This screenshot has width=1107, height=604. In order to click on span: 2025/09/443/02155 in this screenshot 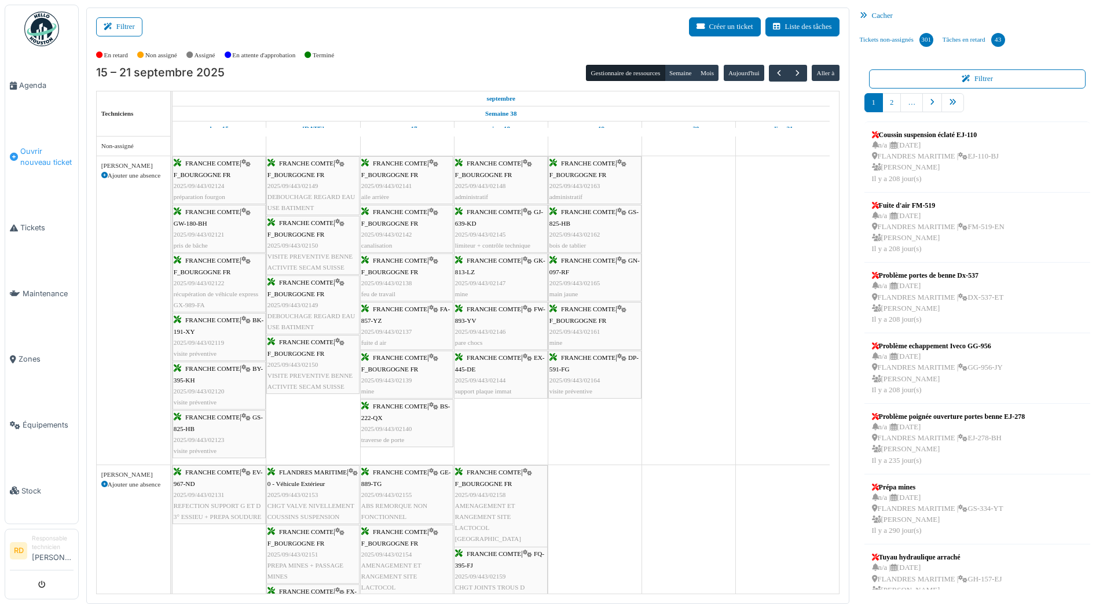, I will do `click(387, 495)`.